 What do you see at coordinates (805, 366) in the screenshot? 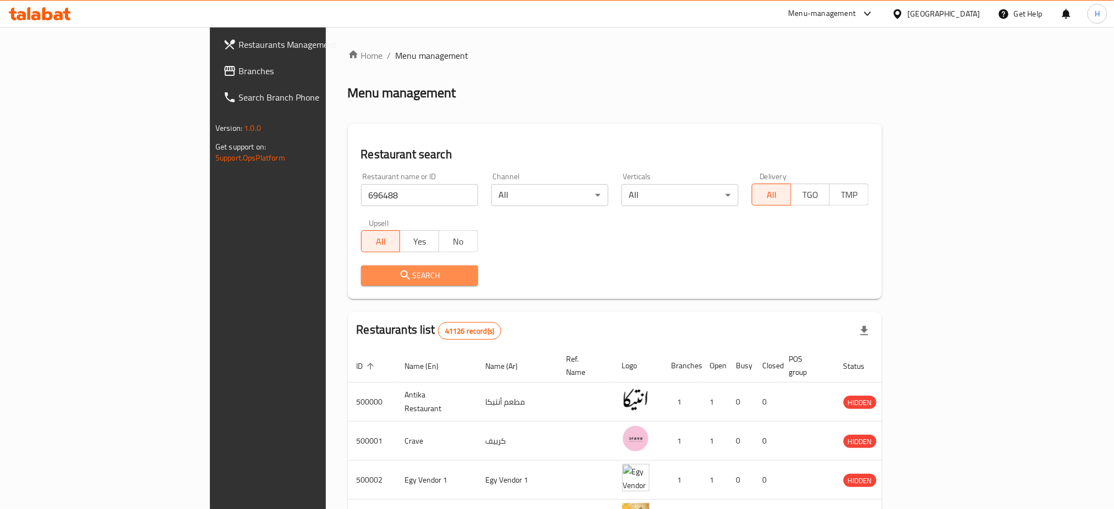
I see `span: POS group` at bounding box center [805, 366].